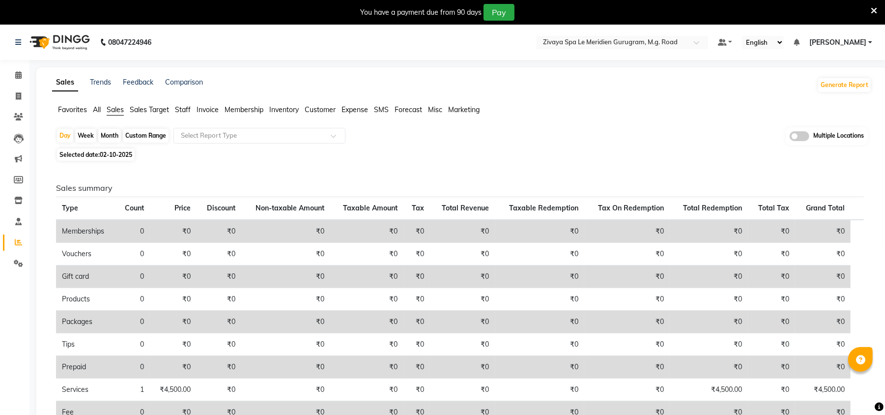  Describe the element at coordinates (408, 110) in the screenshot. I see `span: Forecast` at that location.